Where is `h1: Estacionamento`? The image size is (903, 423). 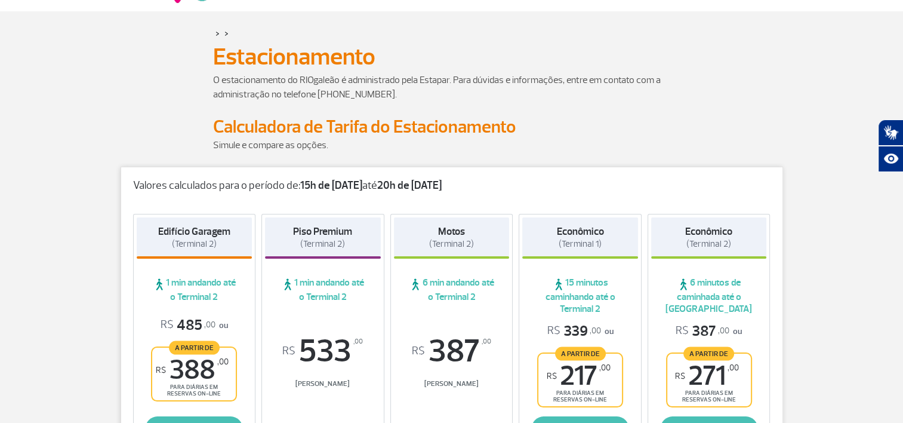 h1: Estacionamento is located at coordinates (452, 57).